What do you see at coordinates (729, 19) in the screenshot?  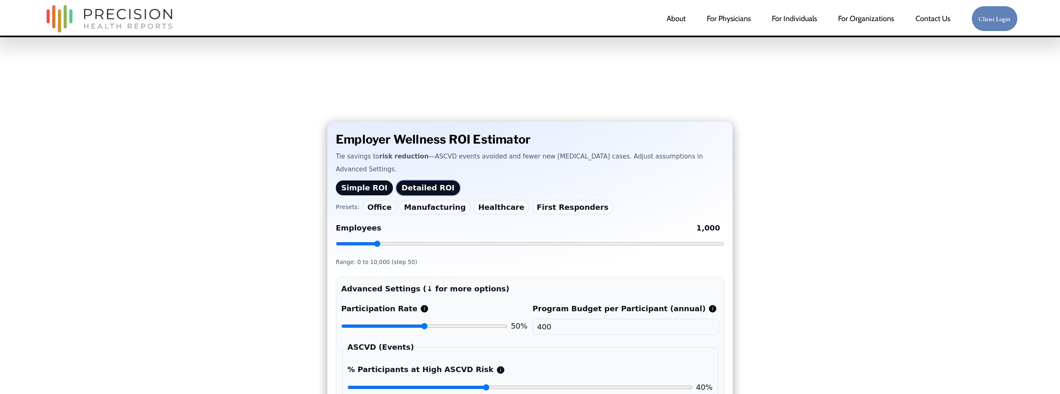 I see `a: For Physicians` at bounding box center [729, 19].